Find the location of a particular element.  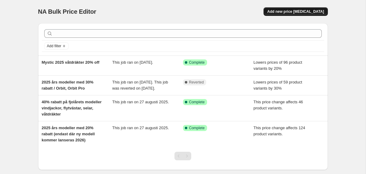

span: Reverted is located at coordinates (197, 82).